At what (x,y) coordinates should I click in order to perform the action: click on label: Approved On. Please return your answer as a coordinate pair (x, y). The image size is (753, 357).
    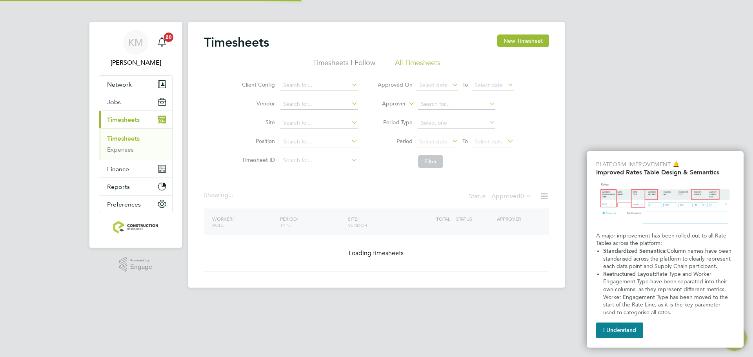
    Looking at the image, I should click on (395, 85).